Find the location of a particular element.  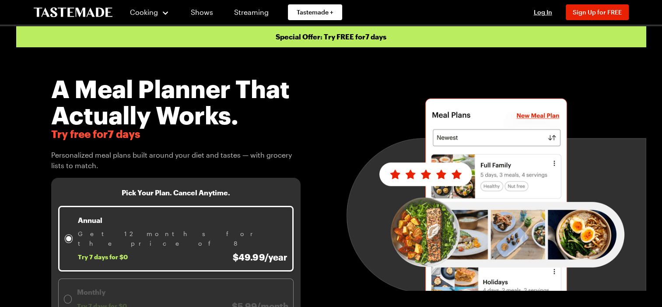

button: Log In is located at coordinates (543, 12).